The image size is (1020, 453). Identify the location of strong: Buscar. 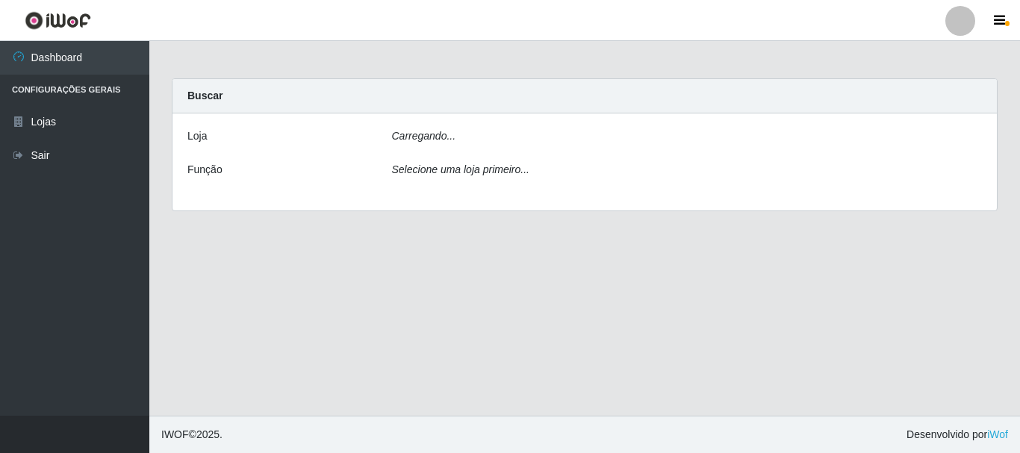
(205, 96).